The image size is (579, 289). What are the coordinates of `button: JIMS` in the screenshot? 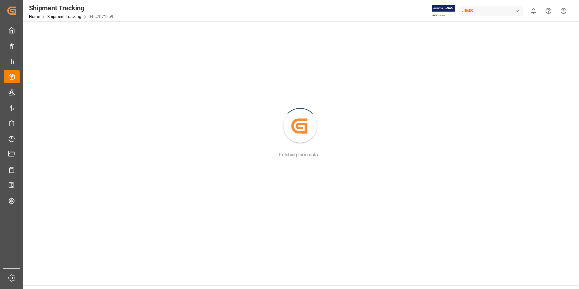 It's located at (493, 11).